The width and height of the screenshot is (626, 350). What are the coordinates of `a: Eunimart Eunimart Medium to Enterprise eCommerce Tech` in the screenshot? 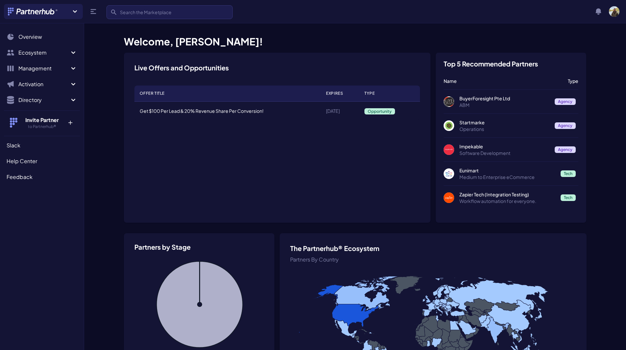 It's located at (511, 174).